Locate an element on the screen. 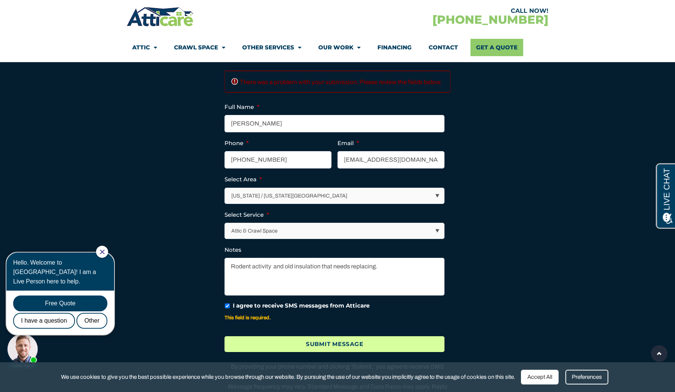 This screenshot has width=675, height=392. a: Financing is located at coordinates (394, 47).